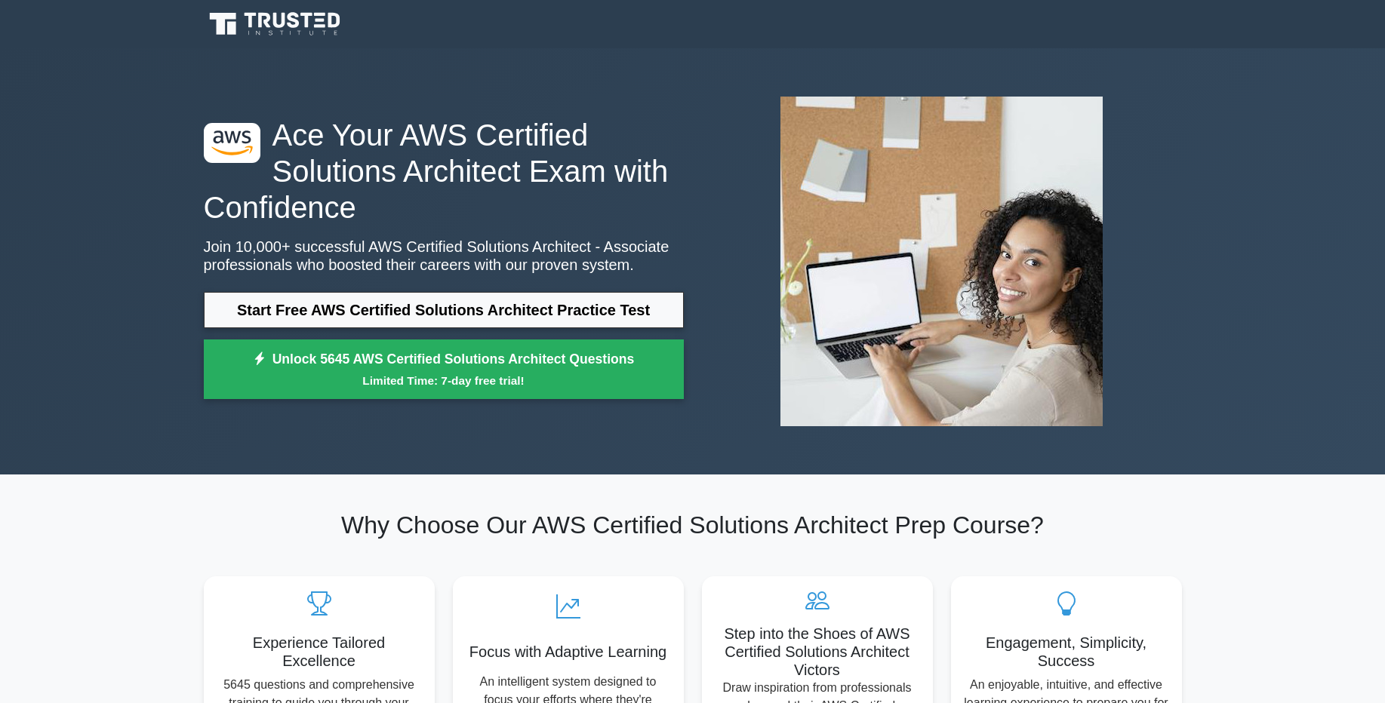 Image resolution: width=1385 pixels, height=703 pixels. I want to click on a: Start Free AWS Certified Solutions Architect Practice Test, so click(444, 310).